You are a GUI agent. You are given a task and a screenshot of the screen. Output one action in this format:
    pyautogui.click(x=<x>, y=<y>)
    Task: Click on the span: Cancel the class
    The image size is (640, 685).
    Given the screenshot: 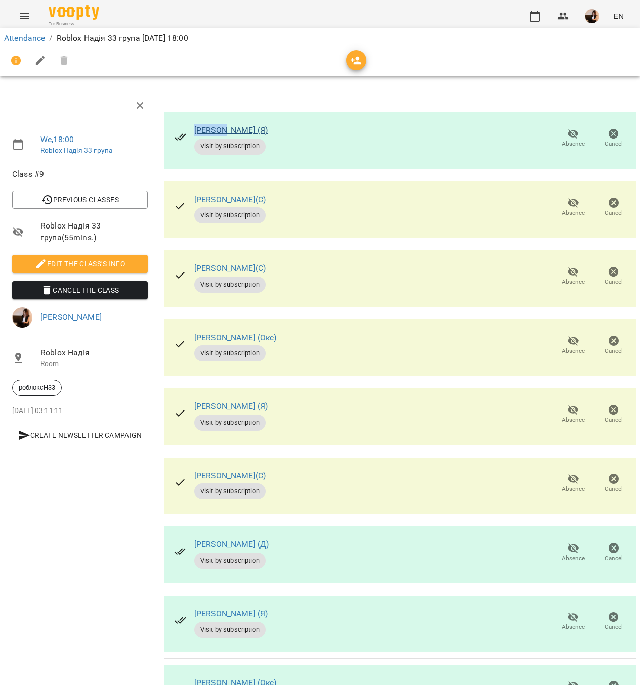 What is the action you would take?
    pyautogui.click(x=80, y=290)
    